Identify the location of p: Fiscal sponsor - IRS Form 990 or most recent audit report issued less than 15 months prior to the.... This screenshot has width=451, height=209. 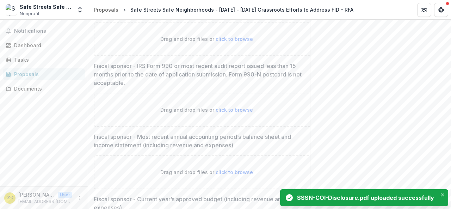
(201, 74).